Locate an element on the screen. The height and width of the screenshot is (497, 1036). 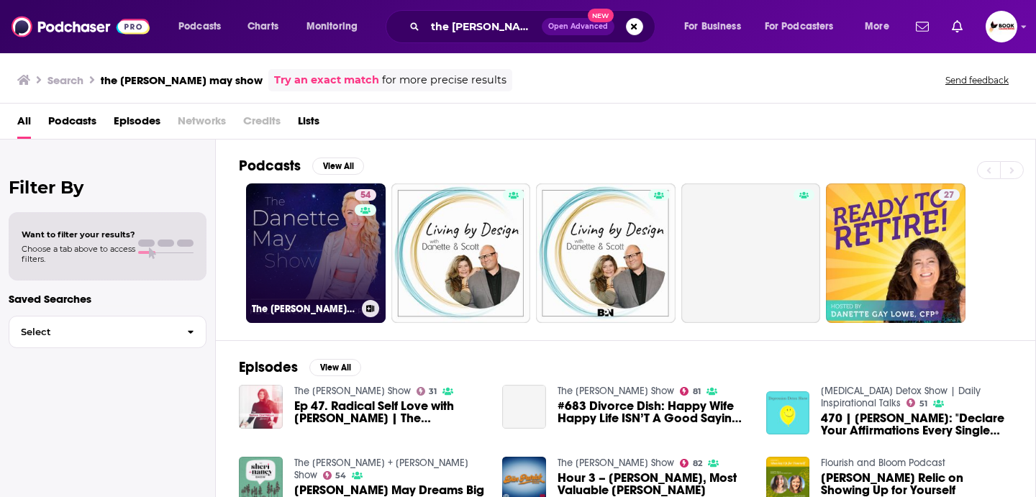
button: Show profile menu is located at coordinates (1001, 27).